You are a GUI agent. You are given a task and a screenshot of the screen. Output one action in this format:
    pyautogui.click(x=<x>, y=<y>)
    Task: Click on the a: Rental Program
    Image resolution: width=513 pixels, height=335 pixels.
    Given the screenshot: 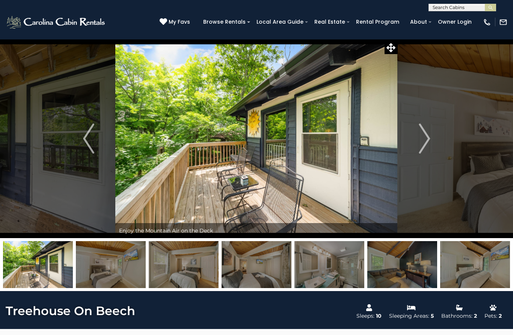 What is the action you would take?
    pyautogui.click(x=378, y=22)
    